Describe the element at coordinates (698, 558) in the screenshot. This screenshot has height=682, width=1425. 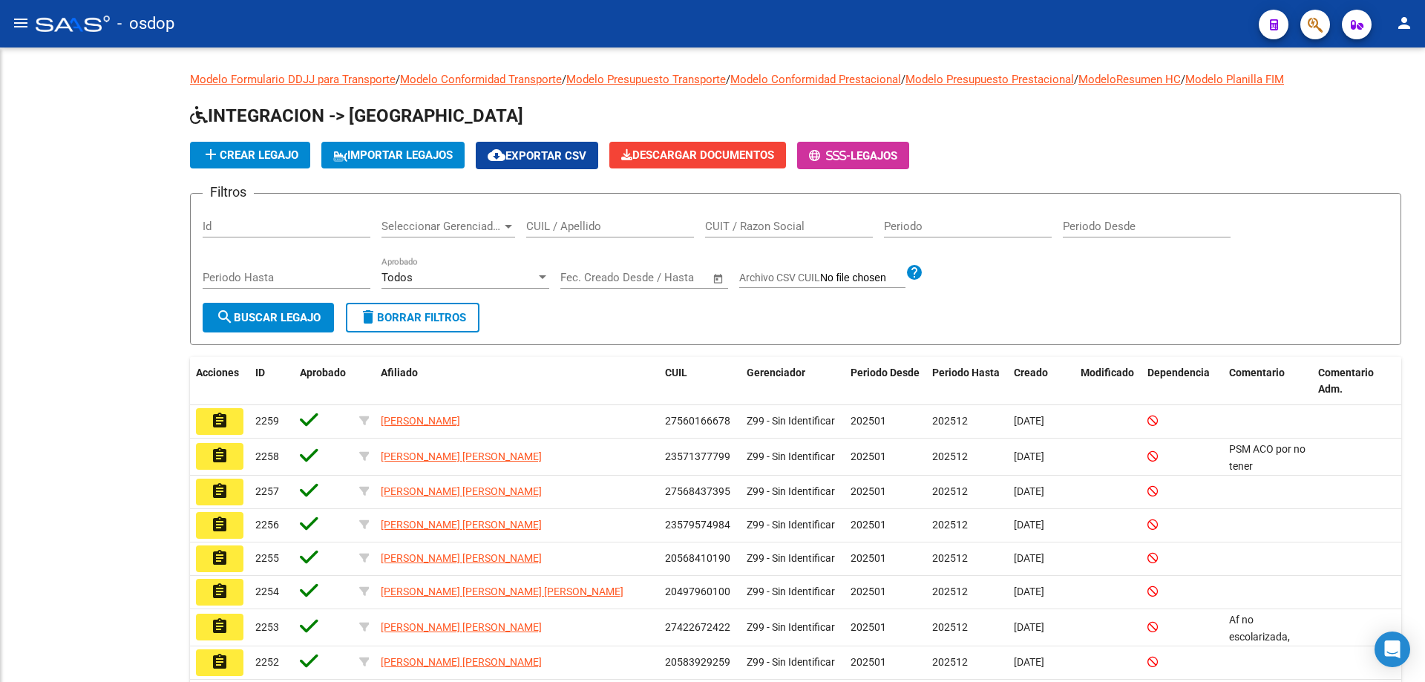
I see `span: 20568410190` at that location.